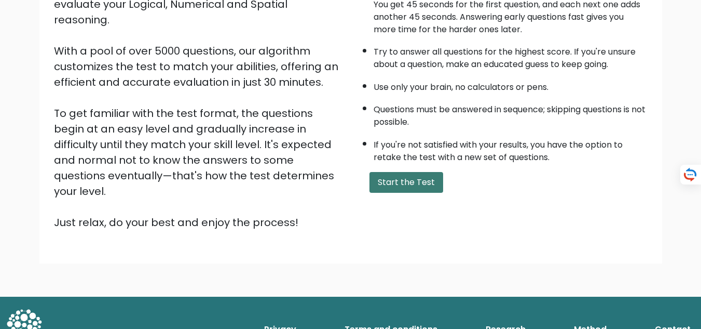 This screenshot has height=329, width=701. Describe the element at coordinates (511, 148) in the screenshot. I see `li: If you're not satisfied with your results, you have the option to retake the test with a new set ...` at that location.